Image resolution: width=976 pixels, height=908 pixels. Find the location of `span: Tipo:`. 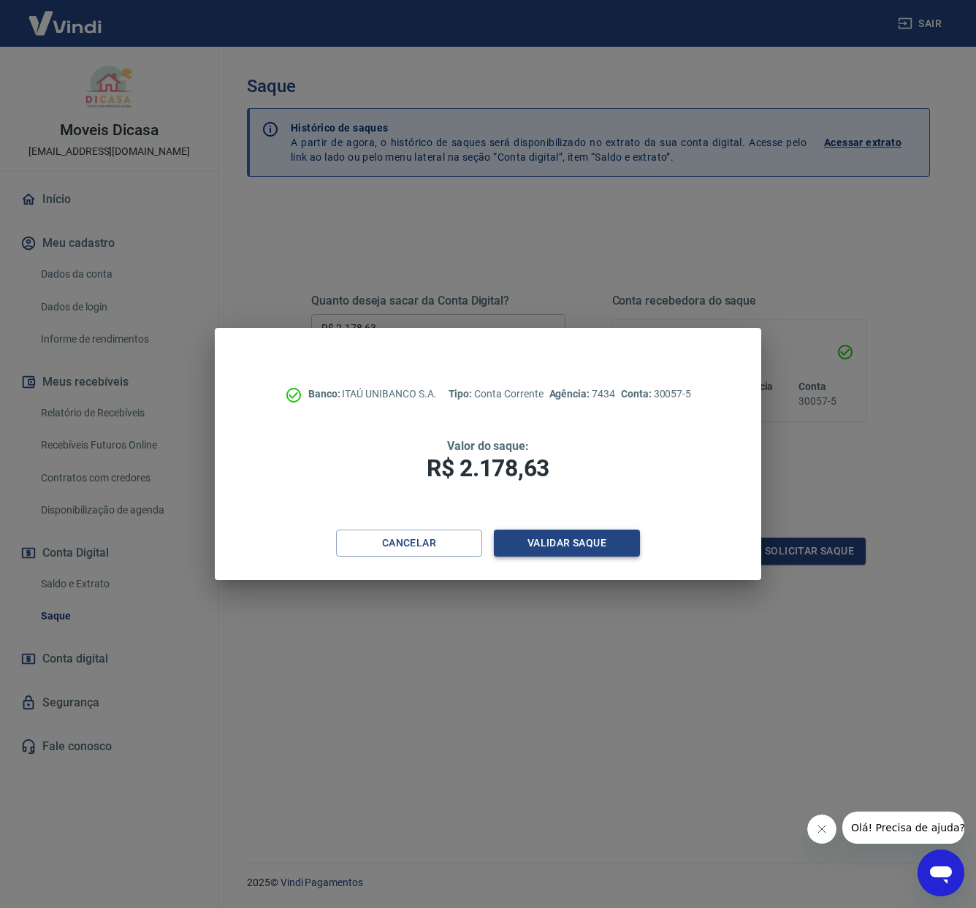

span: Tipo: is located at coordinates (462, 394).